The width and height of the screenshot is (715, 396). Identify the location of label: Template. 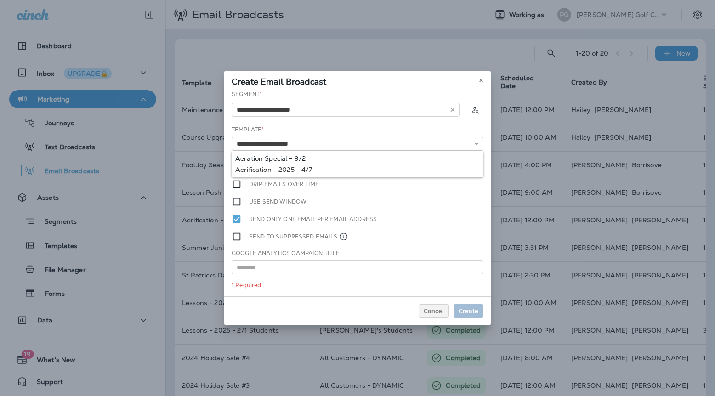
(248, 130).